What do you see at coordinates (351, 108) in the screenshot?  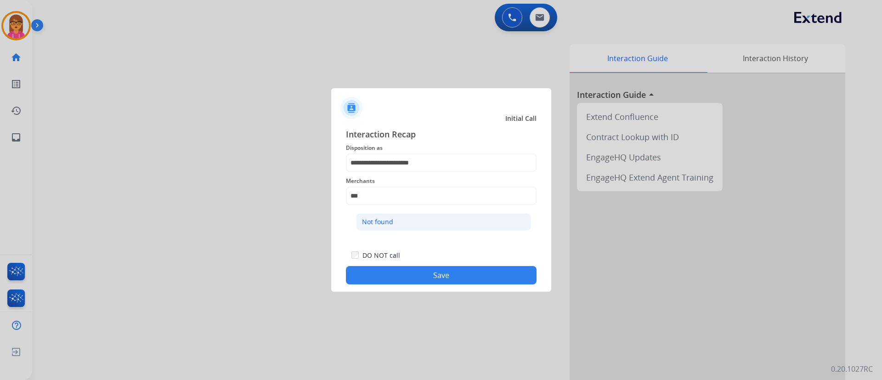 I see `img: contactIcon` at bounding box center [351, 108].